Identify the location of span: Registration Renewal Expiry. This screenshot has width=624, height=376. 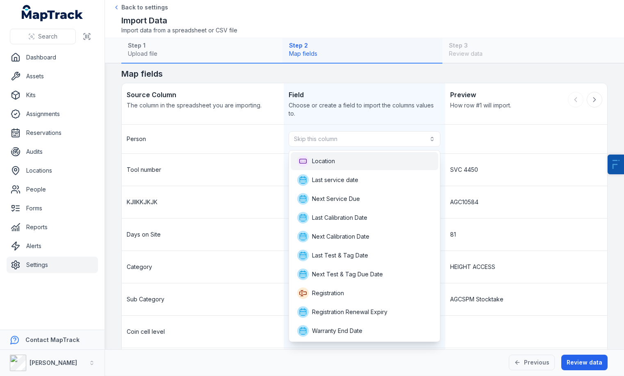
(350, 312).